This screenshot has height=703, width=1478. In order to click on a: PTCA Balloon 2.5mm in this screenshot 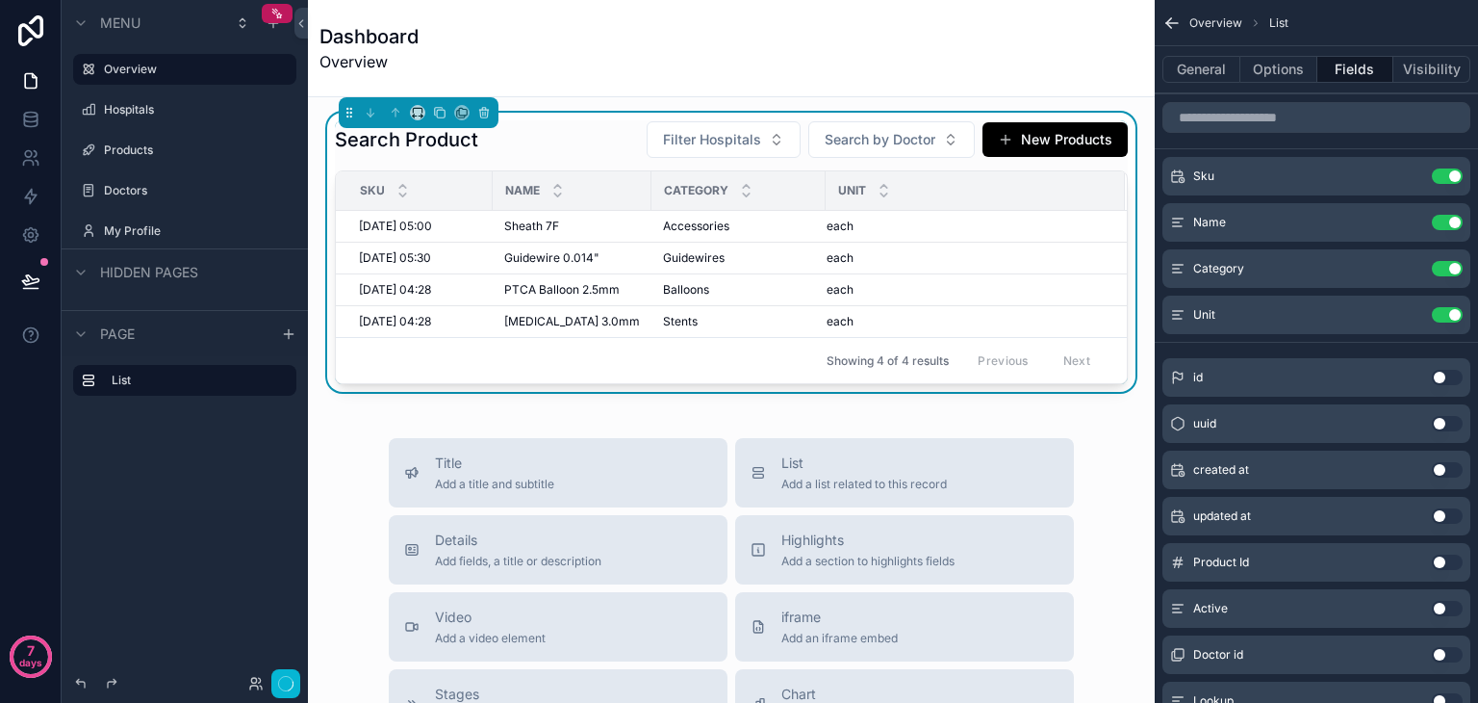, I will do `click(572, 290)`.